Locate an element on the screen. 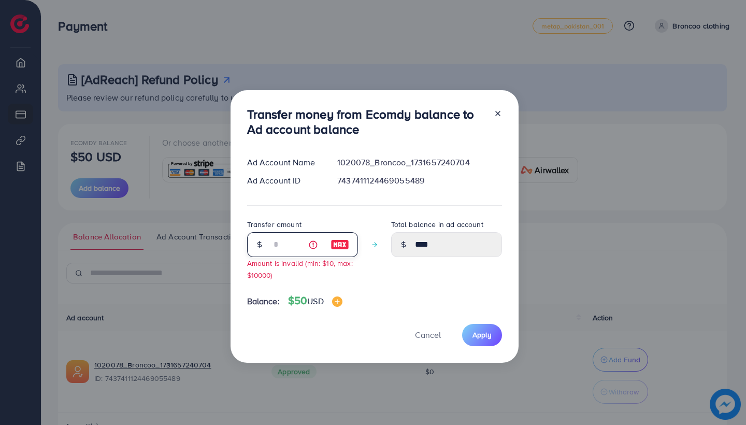  button: Apply is located at coordinates (482, 335).